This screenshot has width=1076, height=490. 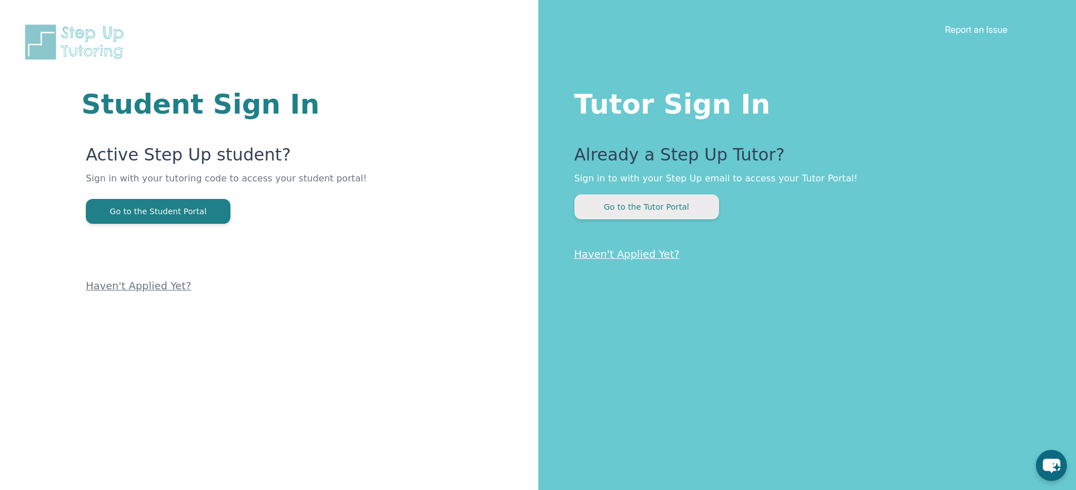 What do you see at coordinates (244, 185) in the screenshot?
I see `p: Sign in with your tutoring code to access your student portal!` at bounding box center [244, 185].